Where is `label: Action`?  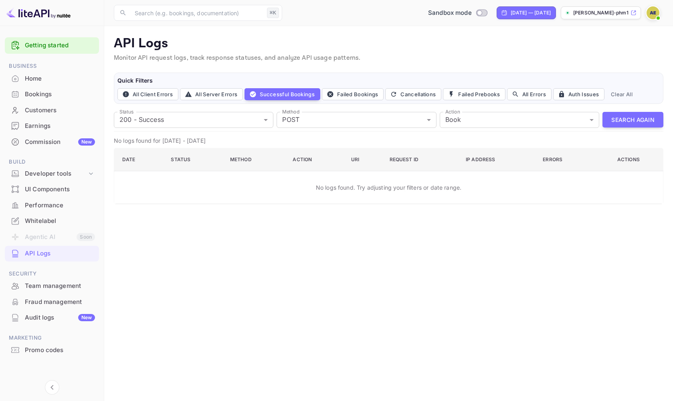 label: Action is located at coordinates (453, 111).